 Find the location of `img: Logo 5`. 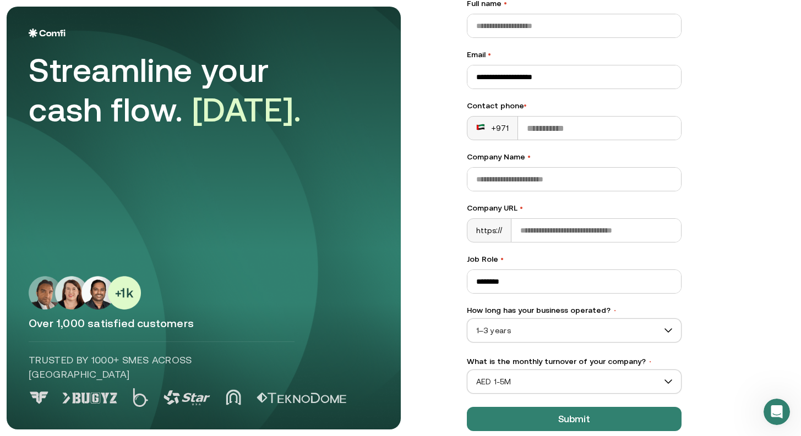

img: Logo 5 is located at coordinates (301, 398).